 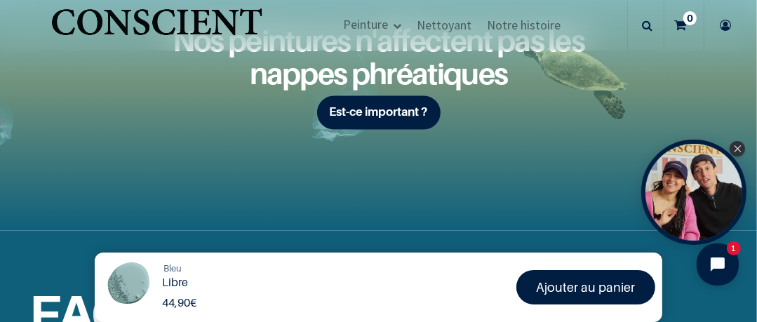 I want to click on span: Logo of Conscient, so click(x=157, y=28).